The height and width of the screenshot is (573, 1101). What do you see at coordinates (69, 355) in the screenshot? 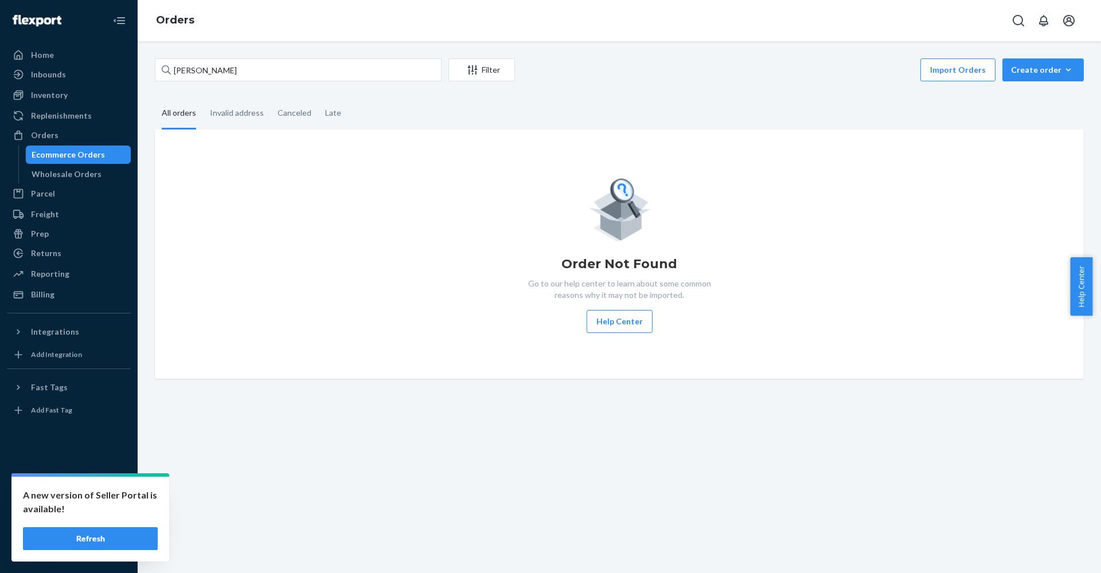
I see `a: Add Integration` at bounding box center [69, 355].